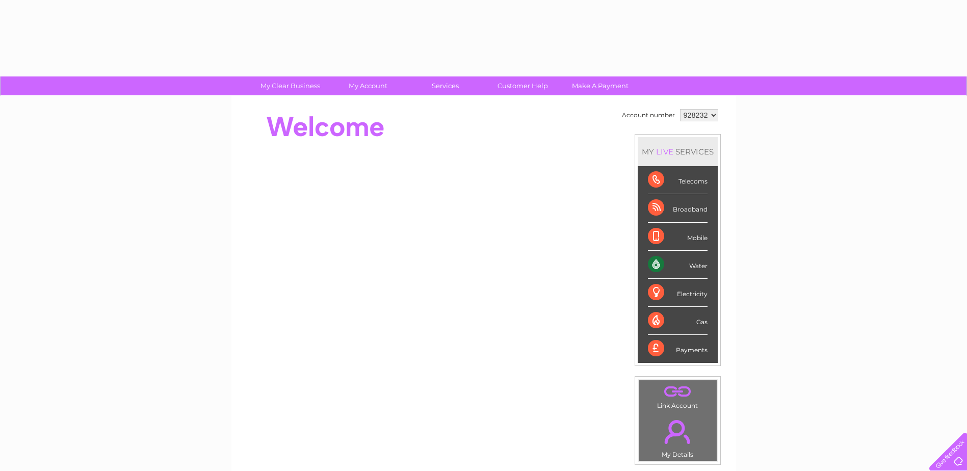 The image size is (967, 471). I want to click on div: LIVE, so click(665, 151).